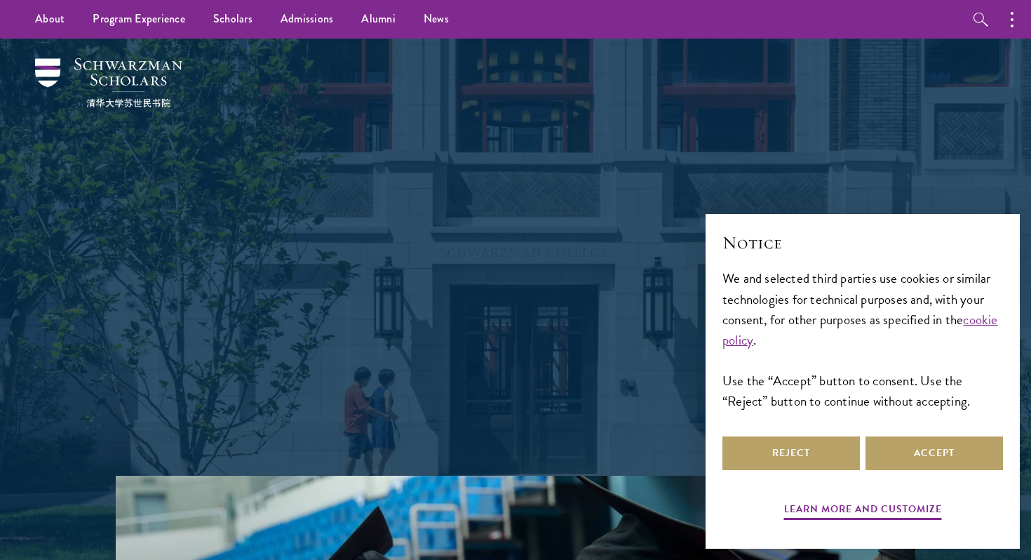 This screenshot has height=560, width=1031. Describe the element at coordinates (109, 83) in the screenshot. I see `img: Schwarzman Scholars` at that location.